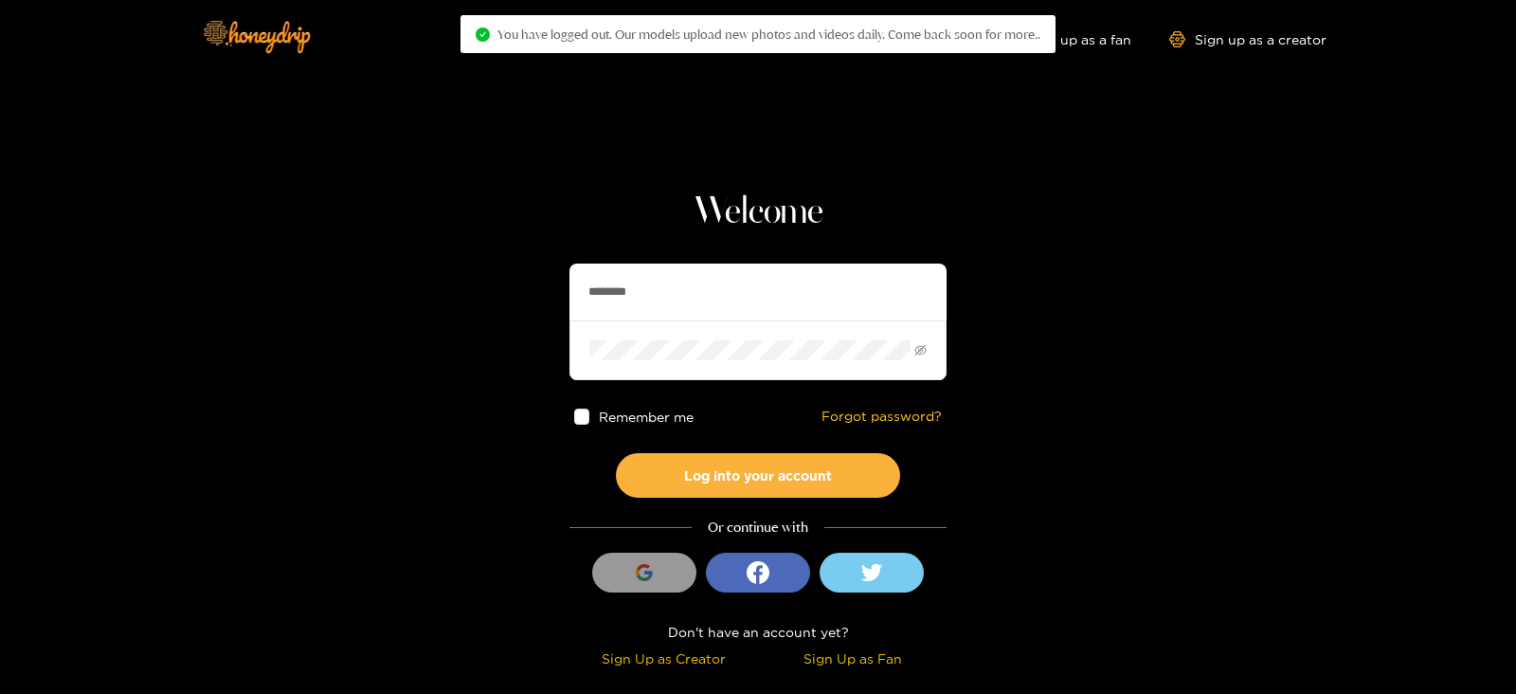  What do you see at coordinates (758, 475) in the screenshot?
I see `button: Log into your account` at bounding box center [758, 475].